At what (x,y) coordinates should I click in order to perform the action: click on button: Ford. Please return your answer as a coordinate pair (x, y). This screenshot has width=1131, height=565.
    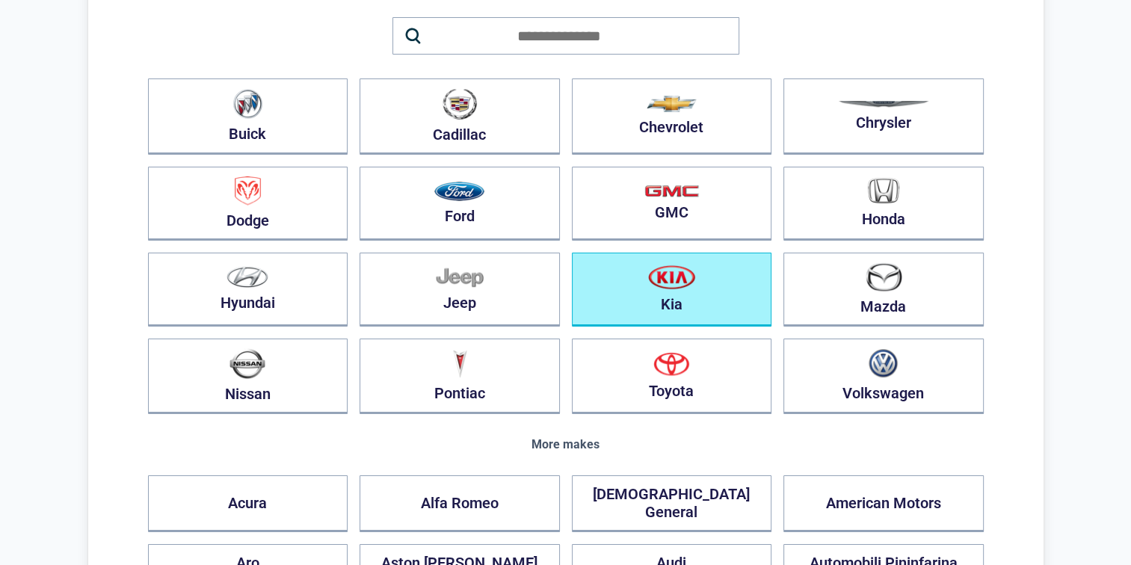
    Looking at the image, I should click on (460, 203).